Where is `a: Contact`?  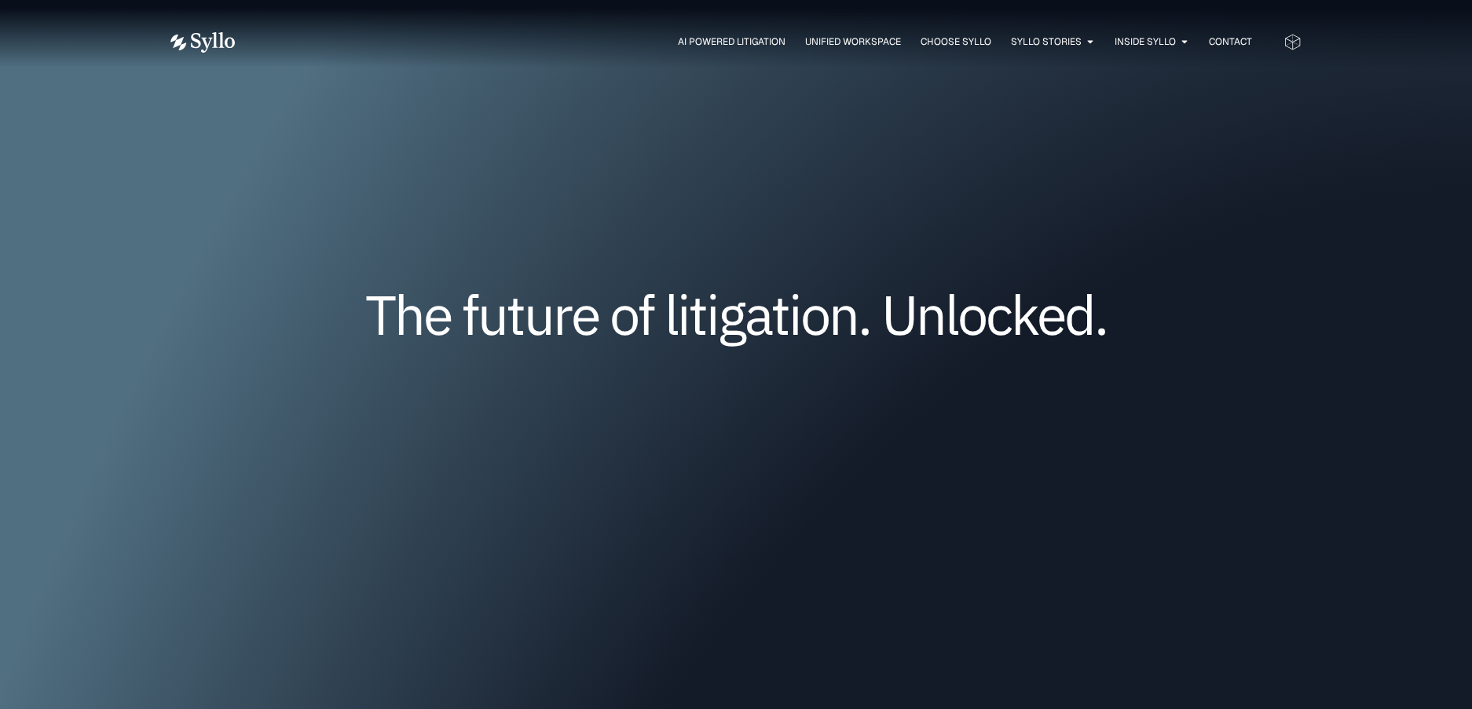
a: Contact is located at coordinates (1230, 42).